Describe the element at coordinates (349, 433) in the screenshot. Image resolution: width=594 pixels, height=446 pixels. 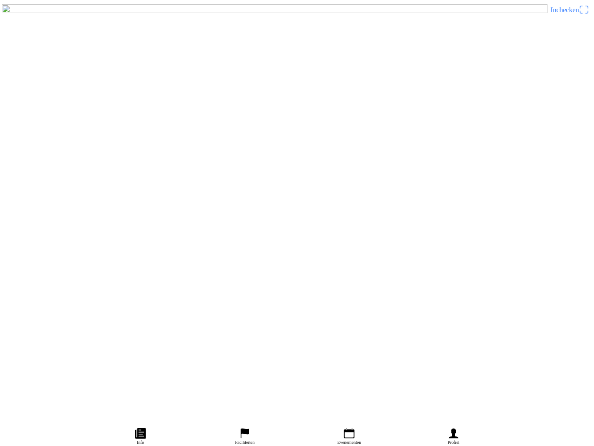
I see `ion-icon: calendar` at that location.